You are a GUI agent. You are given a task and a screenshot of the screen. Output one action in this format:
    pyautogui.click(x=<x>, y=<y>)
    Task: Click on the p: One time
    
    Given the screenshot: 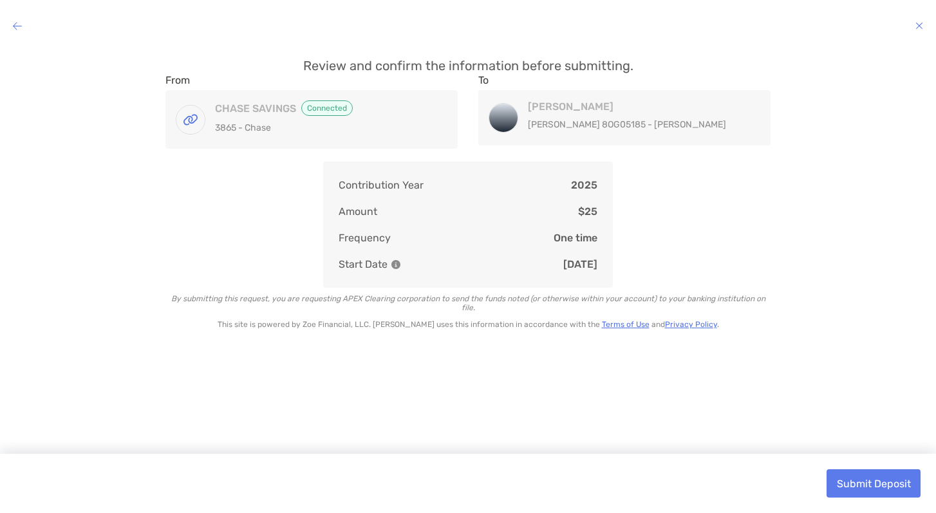 What is the action you would take?
    pyautogui.click(x=576, y=238)
    